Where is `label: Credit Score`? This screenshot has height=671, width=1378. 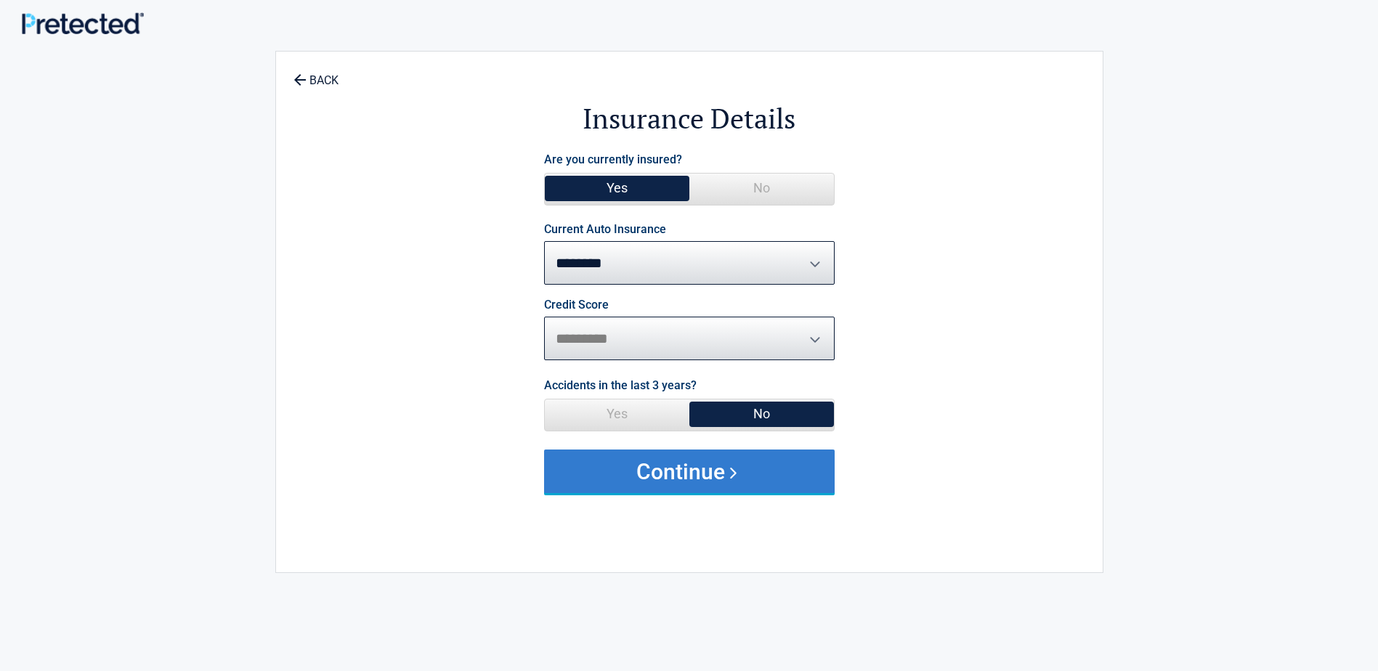 label: Credit Score is located at coordinates (576, 305).